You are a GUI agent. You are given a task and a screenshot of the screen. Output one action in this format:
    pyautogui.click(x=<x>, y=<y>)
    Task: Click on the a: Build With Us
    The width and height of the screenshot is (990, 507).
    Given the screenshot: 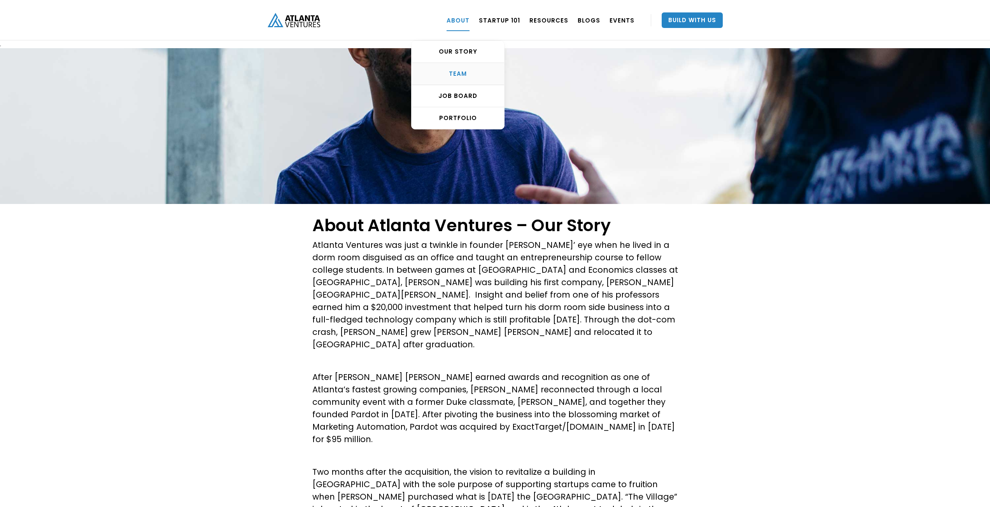 What is the action you would take?
    pyautogui.click(x=692, y=20)
    